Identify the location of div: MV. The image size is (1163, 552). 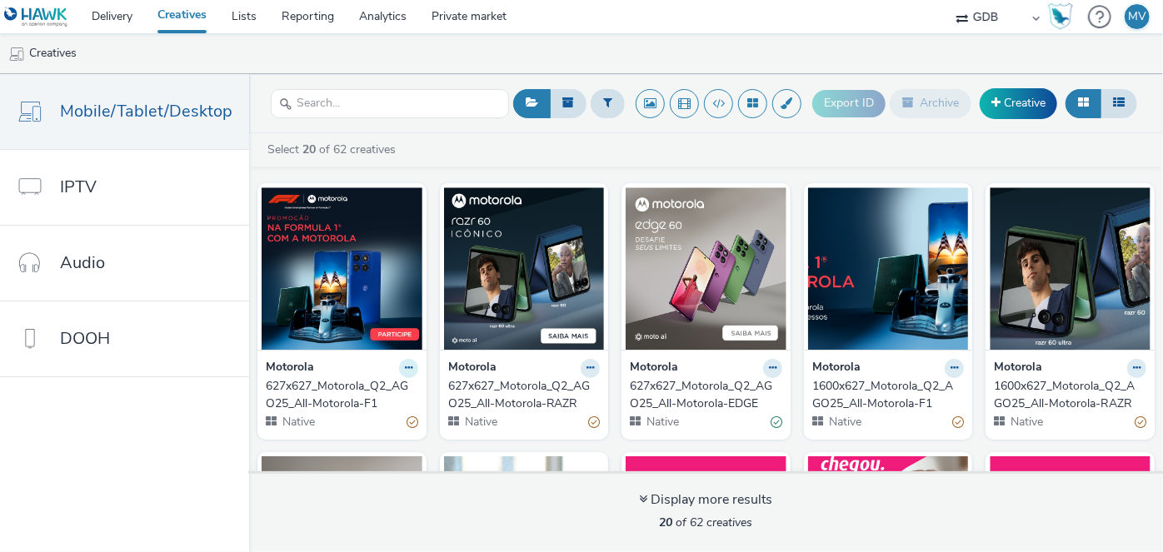
(1137, 17).